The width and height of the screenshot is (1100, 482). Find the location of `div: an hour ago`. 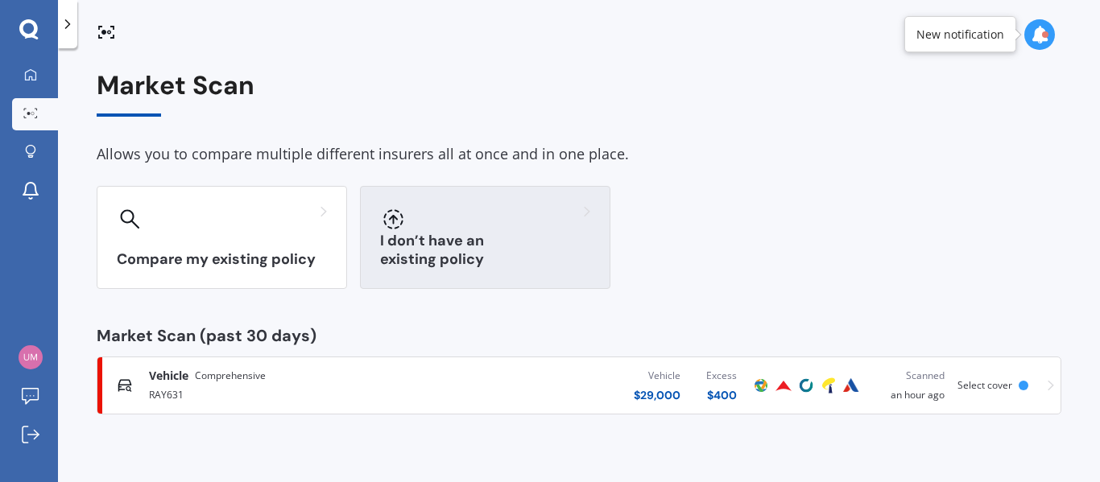

div: an hour ago is located at coordinates (910, 386).